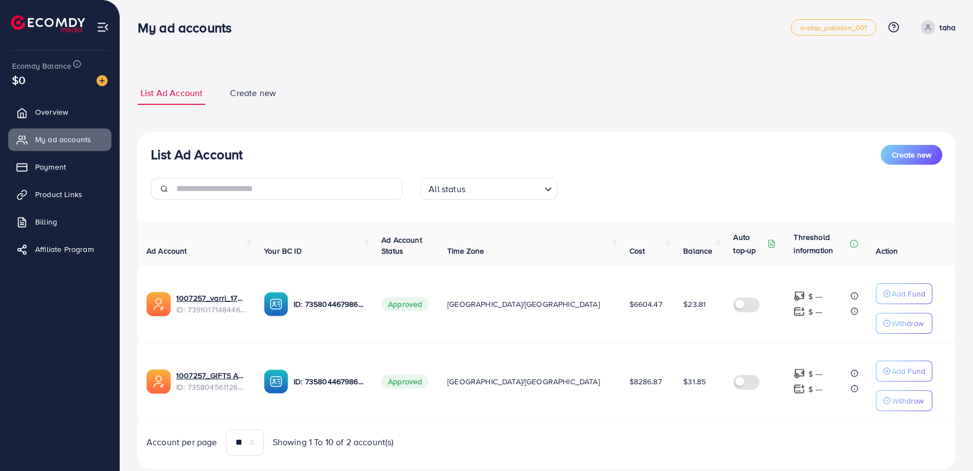 The height and width of the screenshot is (471, 973). I want to click on a: 1007257_GIFTS ADS_1713178508862, so click(211, 375).